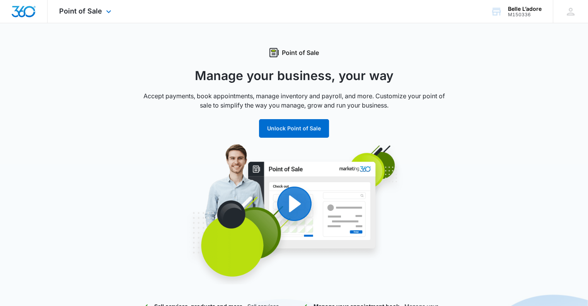 Image resolution: width=588 pixels, height=306 pixels. Describe the element at coordinates (294, 128) in the screenshot. I see `a: Unlock Point of Sale` at that location.